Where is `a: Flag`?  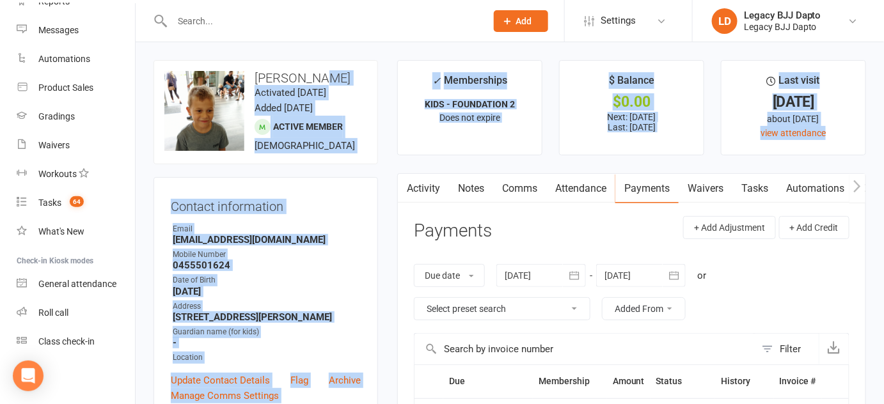 a: Flag is located at coordinates (299, 381).